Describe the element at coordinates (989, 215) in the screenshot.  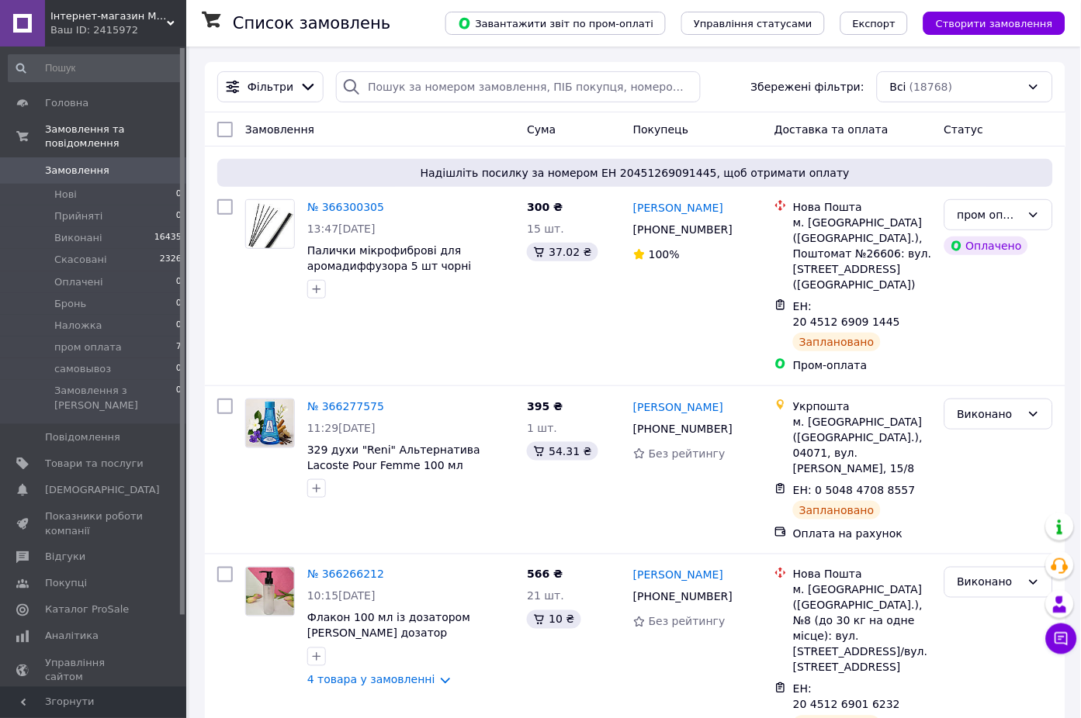
I see `div: пром оплата` at that location.